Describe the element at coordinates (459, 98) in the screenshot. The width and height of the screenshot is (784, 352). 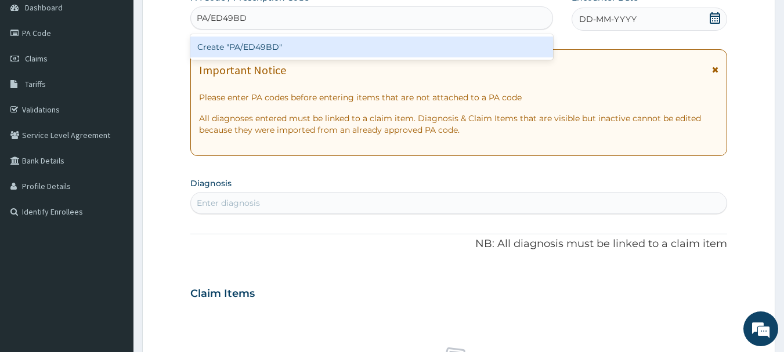
I see `p: Please enter PA codes before entering items that are not attached to a PA code` at that location.